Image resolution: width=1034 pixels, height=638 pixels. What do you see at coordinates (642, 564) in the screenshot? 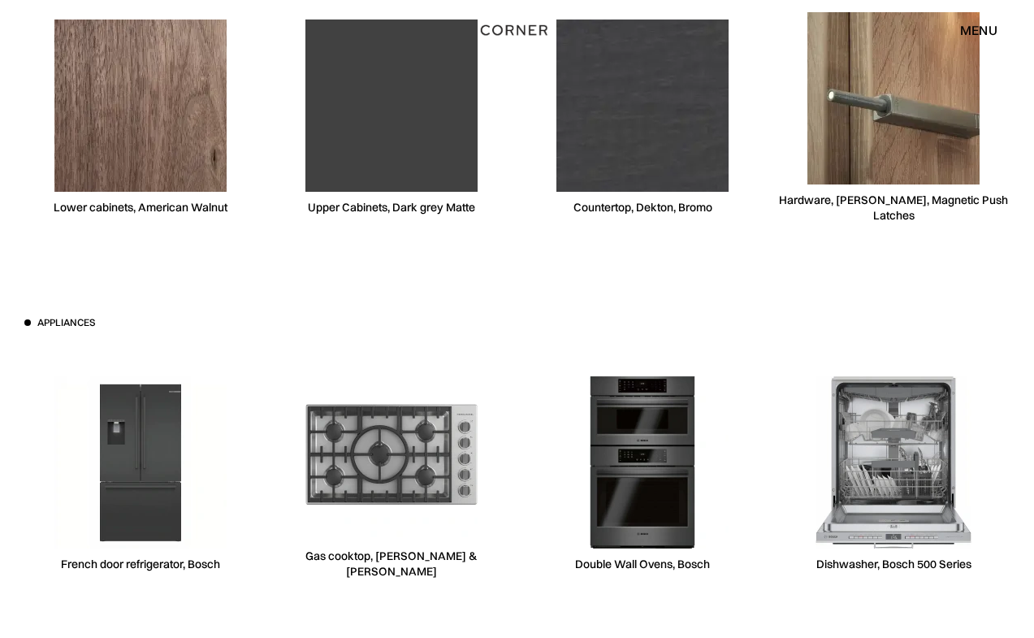
I see `div: Double Wall Ovens, Bosch` at bounding box center [642, 564].